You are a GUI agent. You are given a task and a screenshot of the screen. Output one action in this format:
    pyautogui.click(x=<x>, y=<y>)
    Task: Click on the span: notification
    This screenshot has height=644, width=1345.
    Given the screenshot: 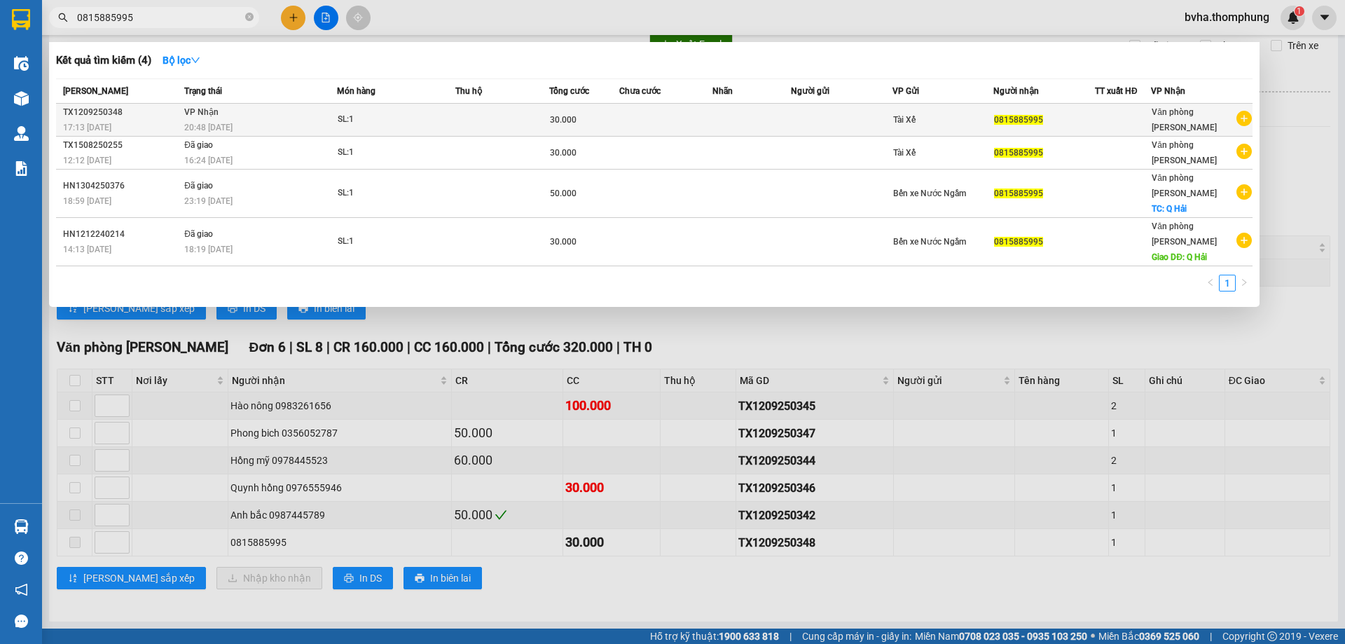 What is the action you would take?
    pyautogui.click(x=21, y=589)
    